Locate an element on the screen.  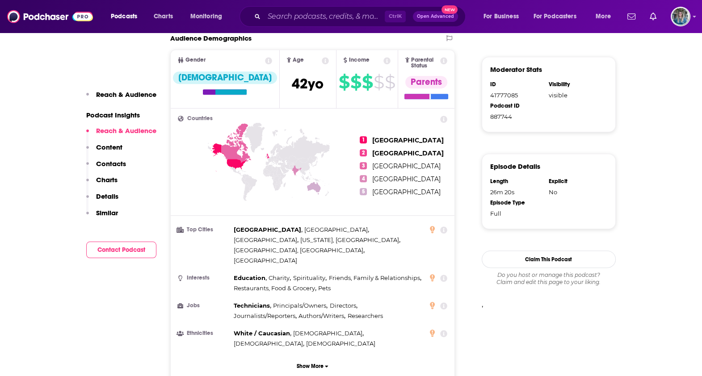
span: Age is located at coordinates (298, 60).